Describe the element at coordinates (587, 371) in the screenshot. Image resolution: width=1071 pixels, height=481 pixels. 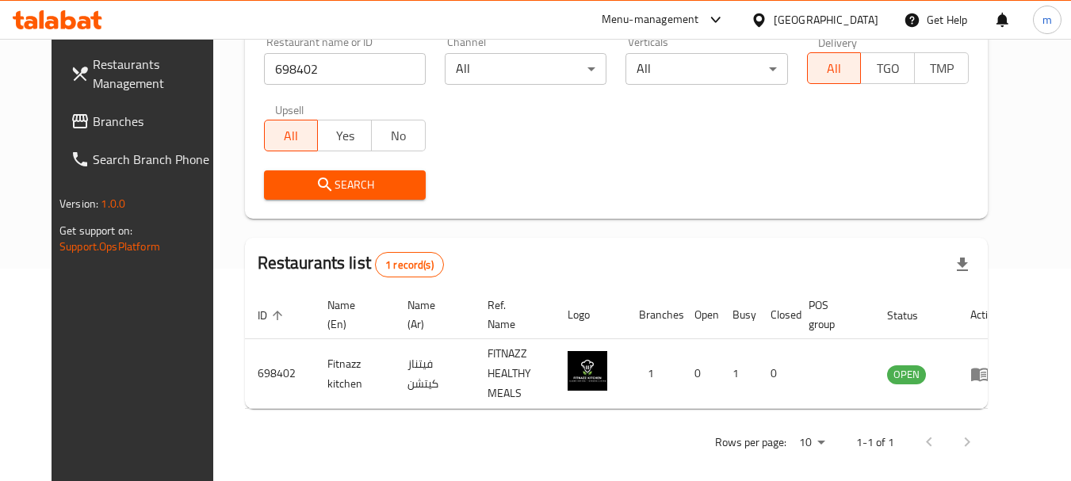
I see `img: Fitnazz kitchen` at that location.